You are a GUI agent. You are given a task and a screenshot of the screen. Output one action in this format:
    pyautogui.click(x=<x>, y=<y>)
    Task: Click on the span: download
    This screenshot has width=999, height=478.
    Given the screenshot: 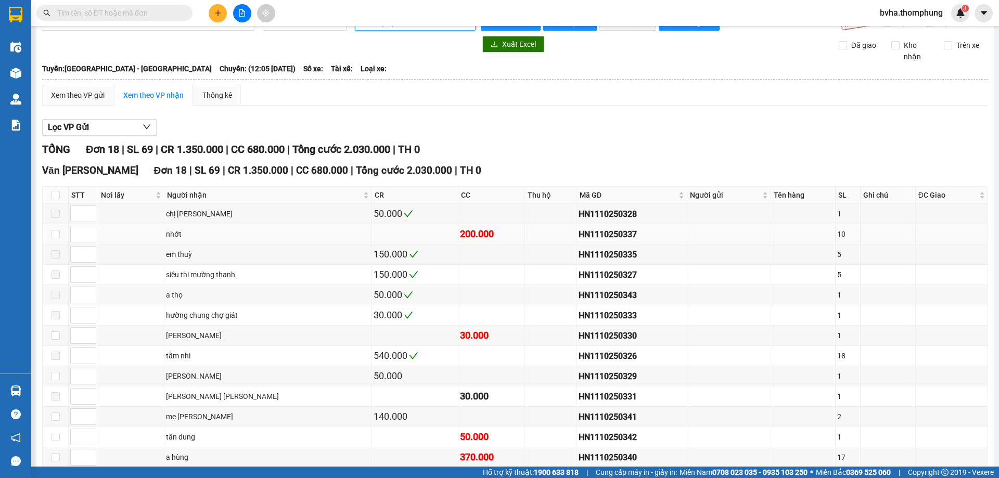 What is the action you would take?
    pyautogui.click(x=494, y=45)
    